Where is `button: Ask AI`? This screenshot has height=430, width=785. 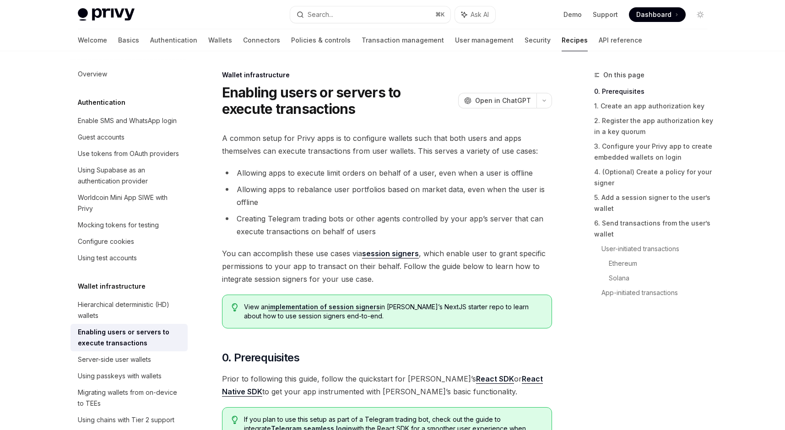
button: Ask AI is located at coordinates (475, 15).